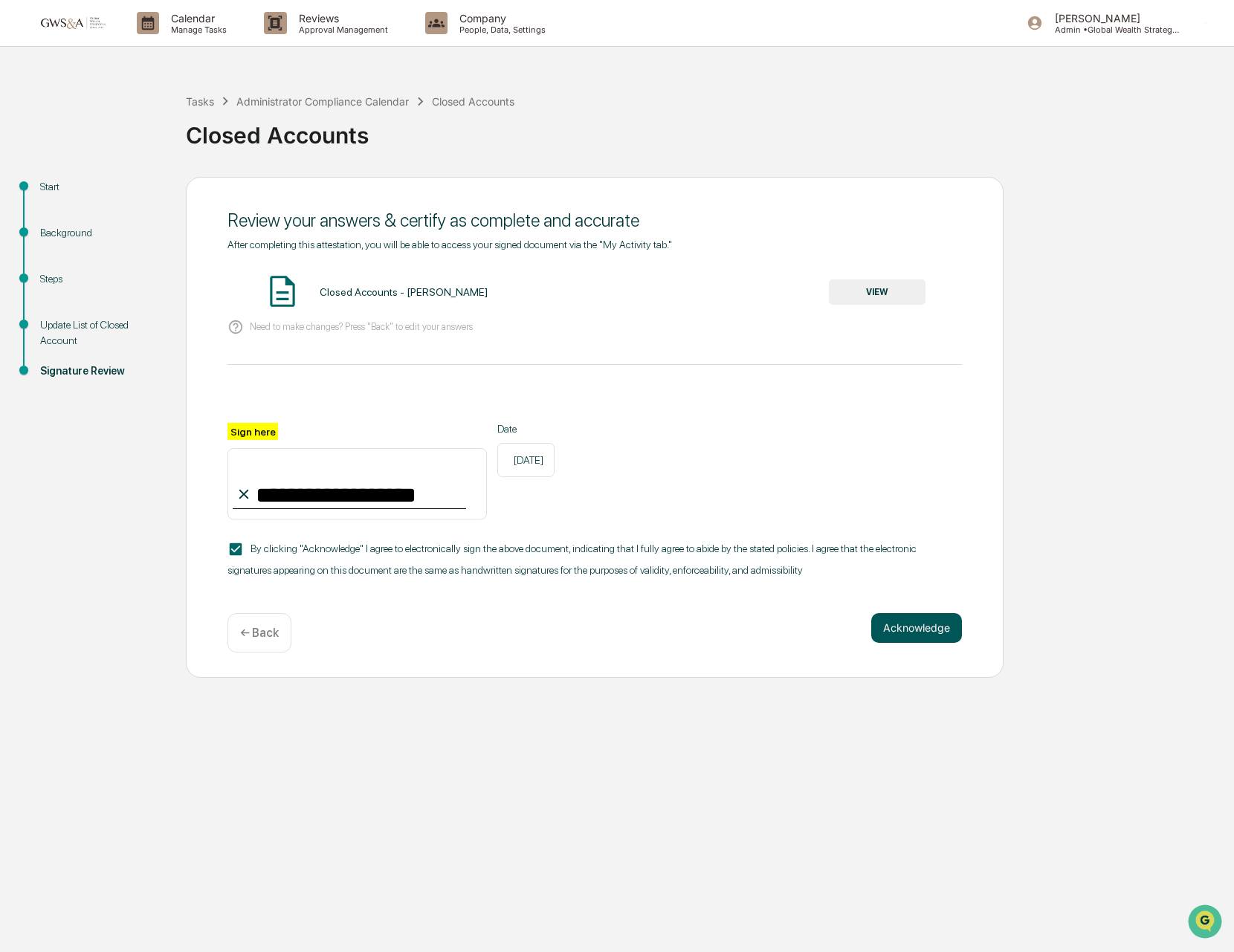 This screenshot has height=952, width=1234. Describe the element at coordinates (877, 292) in the screenshot. I see `button: VIEW` at that location.